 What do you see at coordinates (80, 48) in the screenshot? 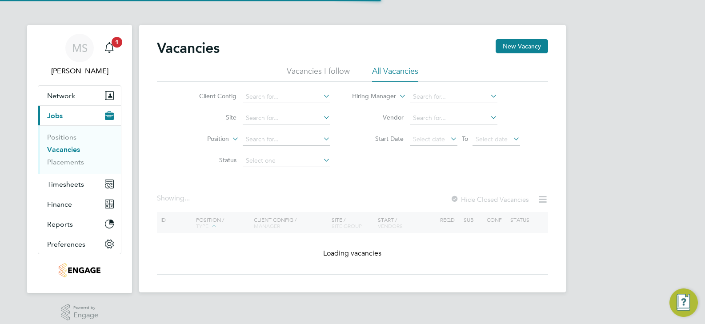
I see `span: MS` at bounding box center [80, 48].